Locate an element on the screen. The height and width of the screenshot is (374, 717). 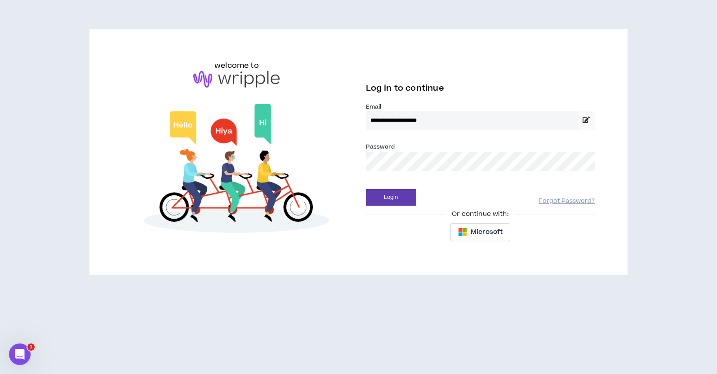
h6: welcome to is located at coordinates (236, 66).